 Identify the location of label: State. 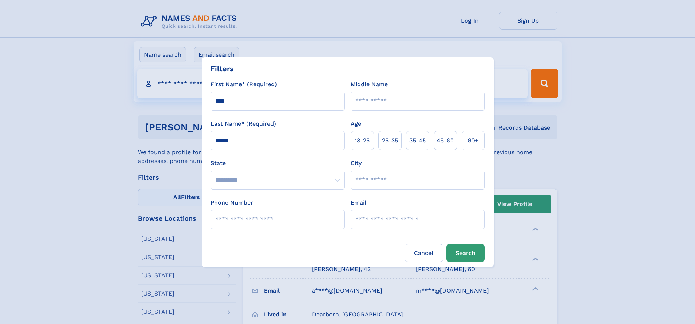
(278, 163).